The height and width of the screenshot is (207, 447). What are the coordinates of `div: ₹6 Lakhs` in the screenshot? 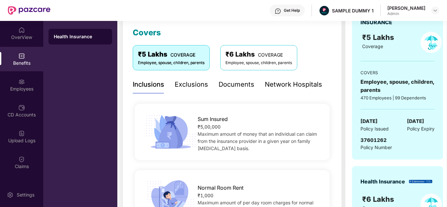 It's located at (258, 54).